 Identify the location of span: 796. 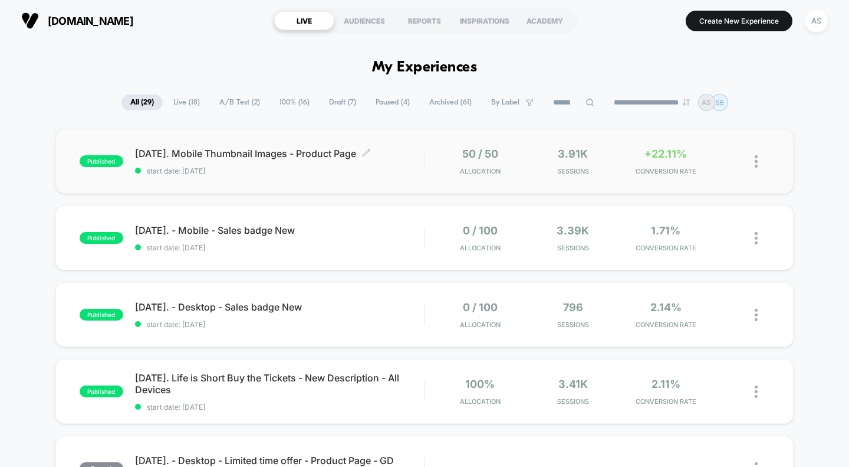
(573, 307).